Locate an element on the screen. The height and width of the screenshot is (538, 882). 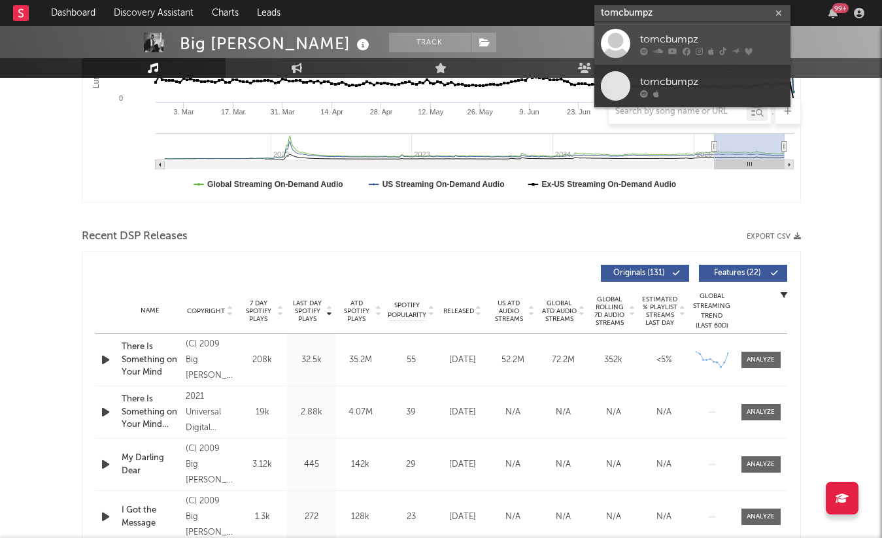
span: Last Day Spotify Plays is located at coordinates (307, 311).